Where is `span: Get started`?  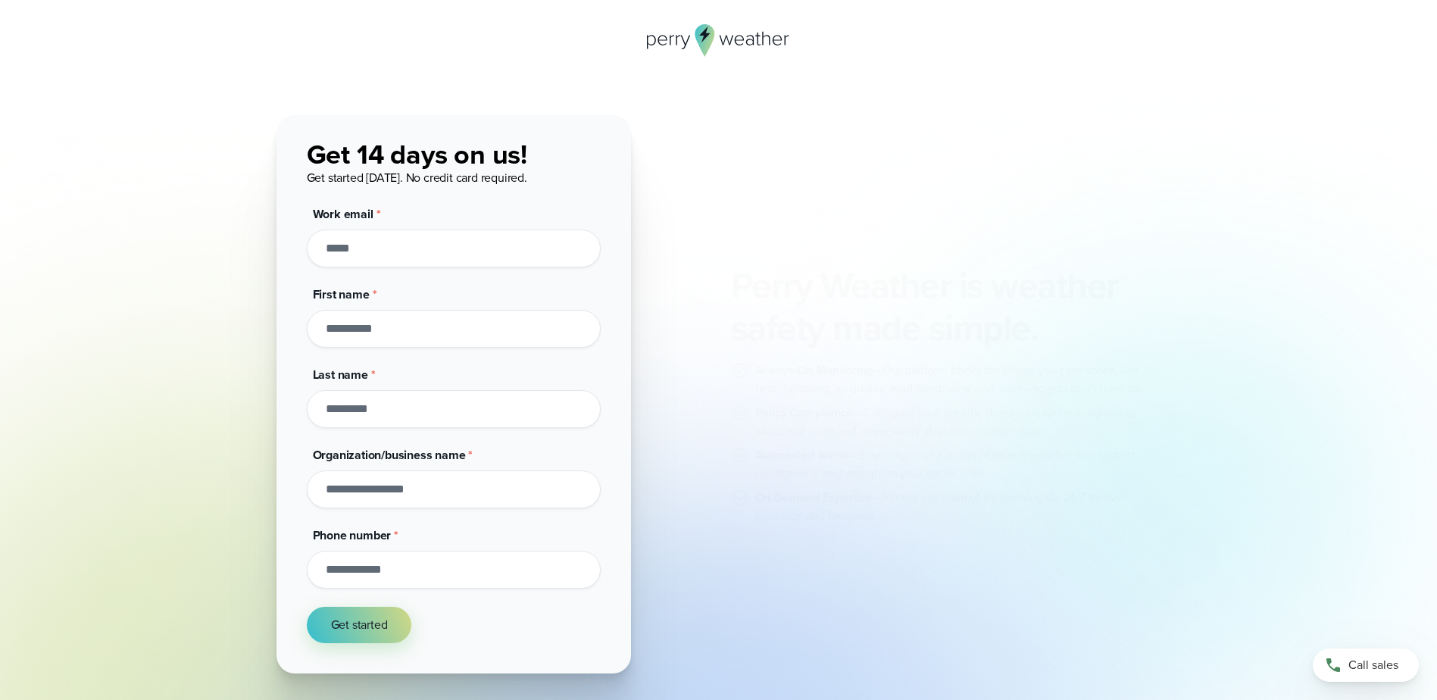
span: Get started is located at coordinates (359, 625).